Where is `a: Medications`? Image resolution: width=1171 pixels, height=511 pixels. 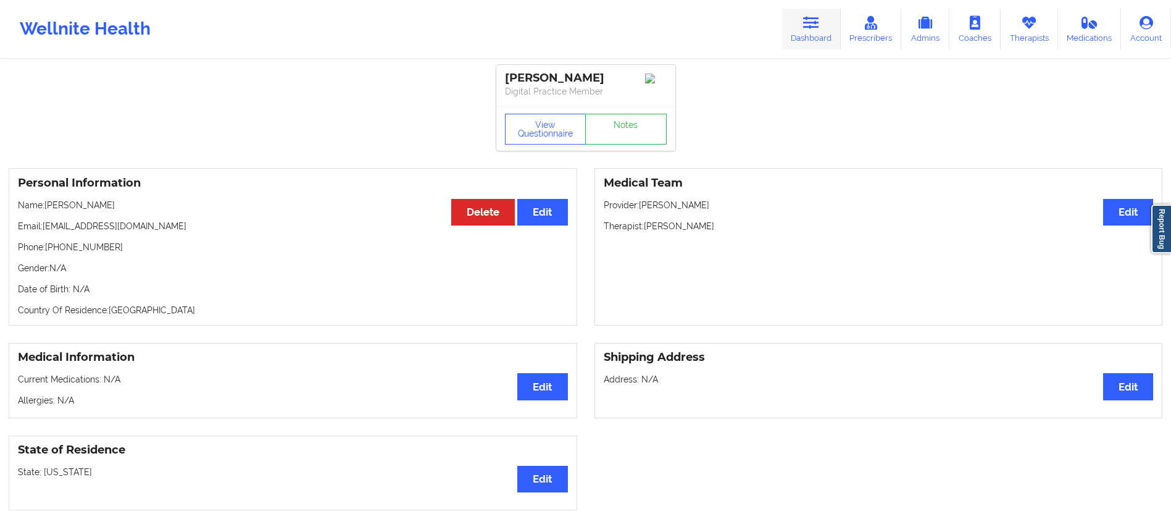
a: Medications is located at coordinates (1090, 29).